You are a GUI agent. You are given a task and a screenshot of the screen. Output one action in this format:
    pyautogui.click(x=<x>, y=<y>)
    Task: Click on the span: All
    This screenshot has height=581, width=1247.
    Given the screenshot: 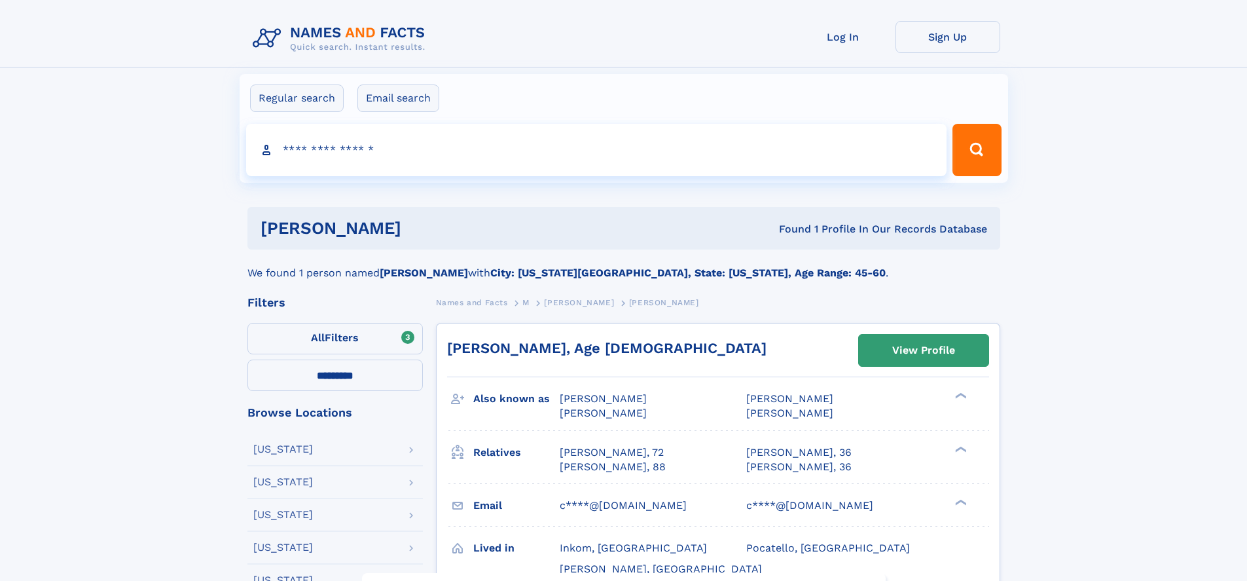 What is the action you would take?
    pyautogui.click(x=318, y=337)
    